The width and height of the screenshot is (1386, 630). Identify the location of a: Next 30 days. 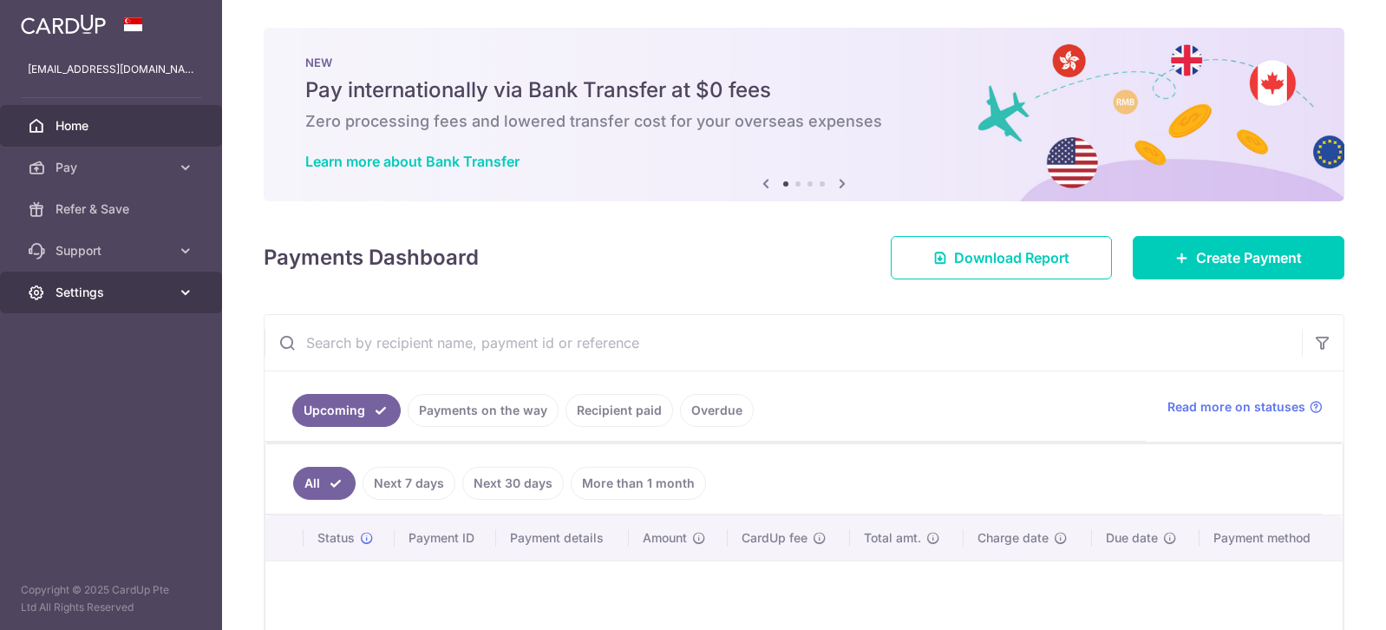
(513, 483).